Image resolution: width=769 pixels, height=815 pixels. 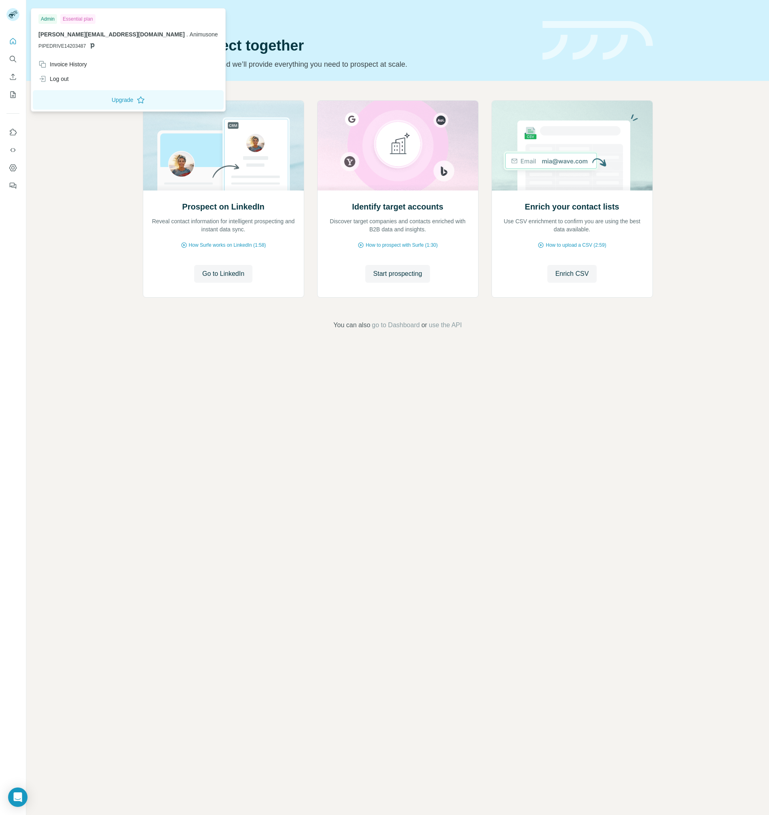 What do you see at coordinates (223, 225) in the screenshot?
I see `p: Reveal contact information for intelligent prospecting and instant data sync.` at bounding box center [223, 225].